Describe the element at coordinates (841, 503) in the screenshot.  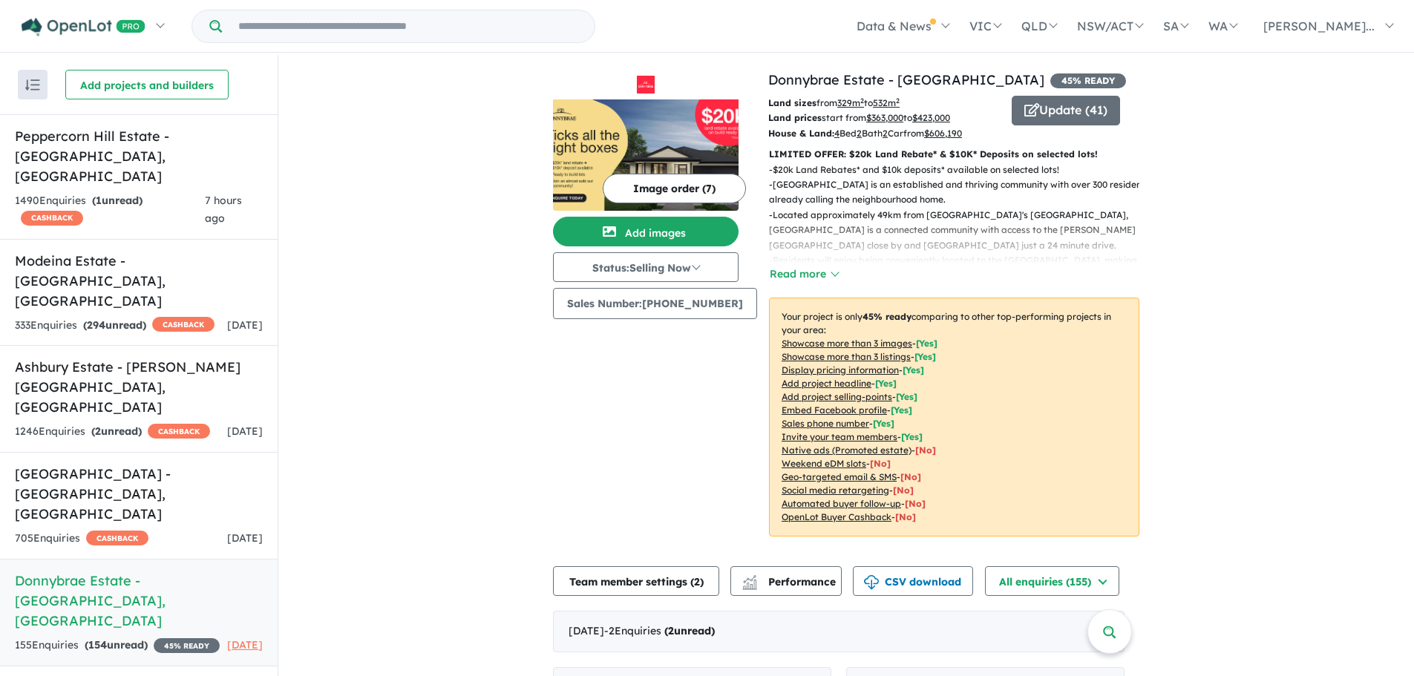
I see `u: Automated buyer follow-up` at that location.